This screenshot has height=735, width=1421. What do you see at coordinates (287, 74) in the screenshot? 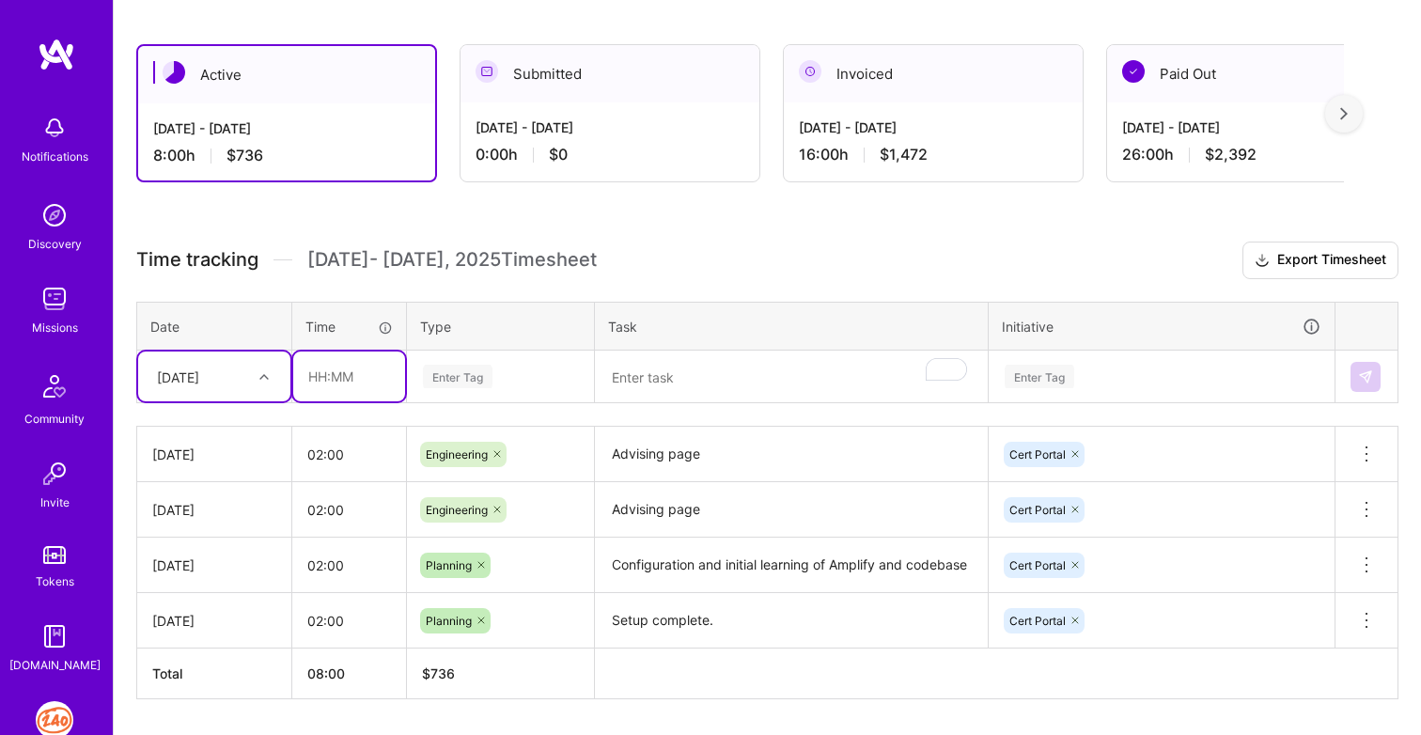
I see `div: Active` at bounding box center [287, 74].